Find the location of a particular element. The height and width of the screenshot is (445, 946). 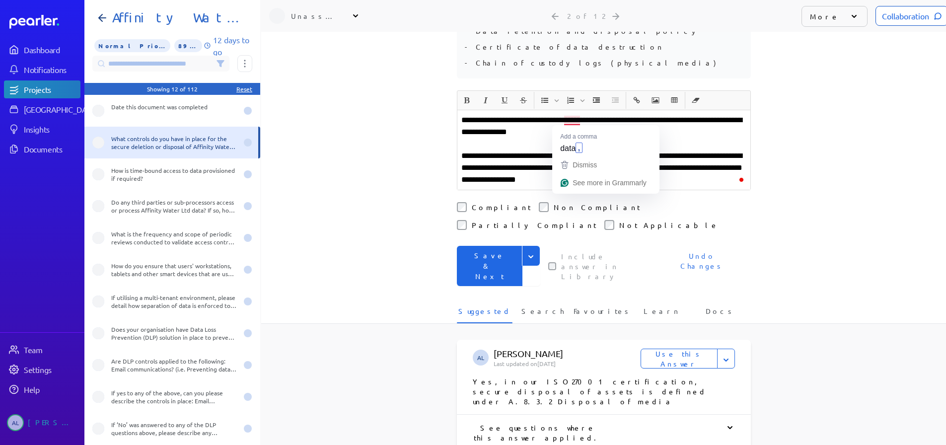

div: 2 of 12 is located at coordinates (586, 16).